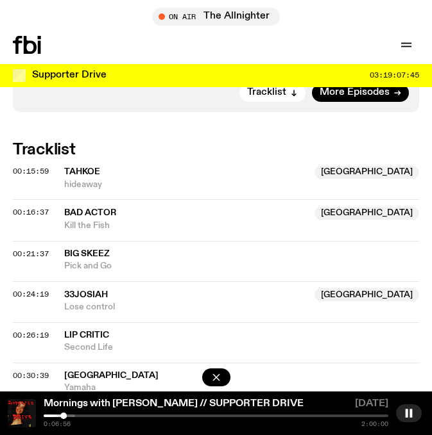 The image size is (432, 435). What do you see at coordinates (57, 424) in the screenshot?
I see `span: 0:06:56` at bounding box center [57, 424].